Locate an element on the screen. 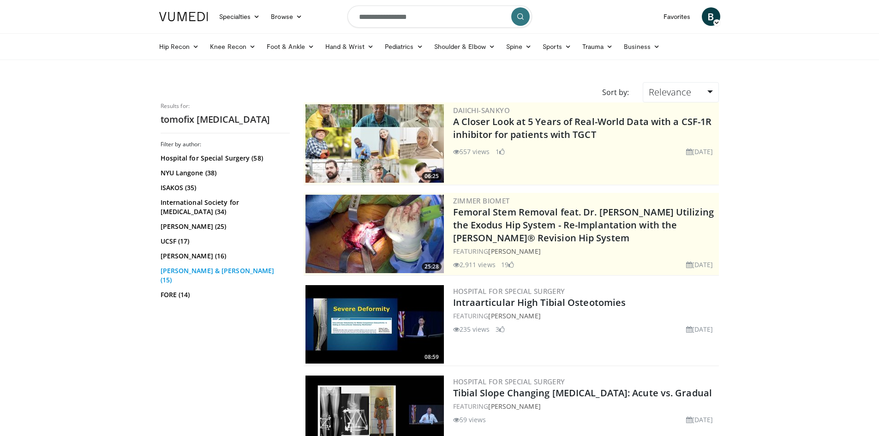 This screenshot has width=879, height=436. a: Hand & Wrist is located at coordinates (349, 47).